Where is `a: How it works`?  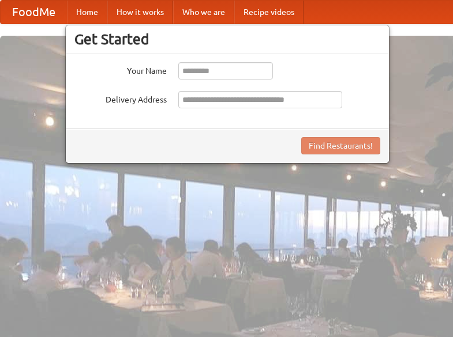 a: How it works is located at coordinates (140, 12).